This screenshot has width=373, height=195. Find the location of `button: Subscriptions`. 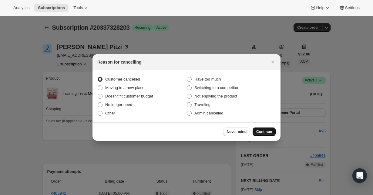

button: Subscriptions is located at coordinates (51, 8).